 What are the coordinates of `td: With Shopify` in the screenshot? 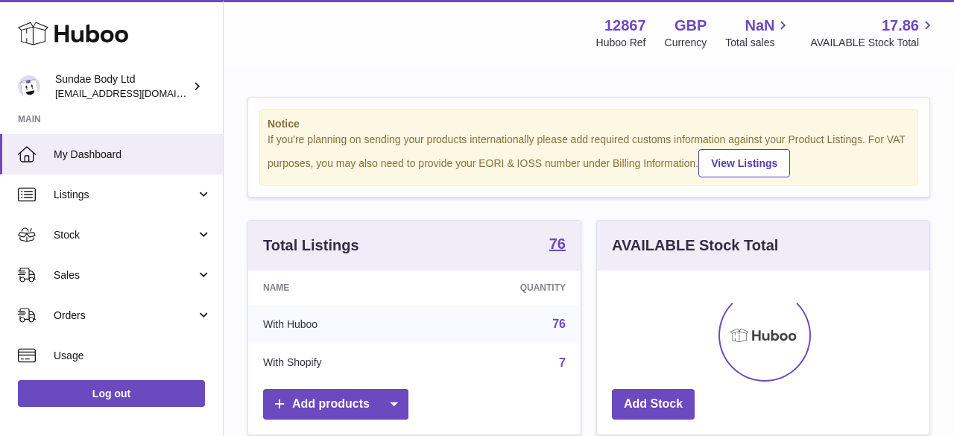 It's located at (338, 363).